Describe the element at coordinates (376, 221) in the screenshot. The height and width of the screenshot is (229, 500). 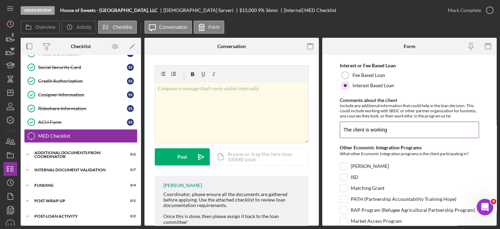
I see `label: Market Access Program` at that location.